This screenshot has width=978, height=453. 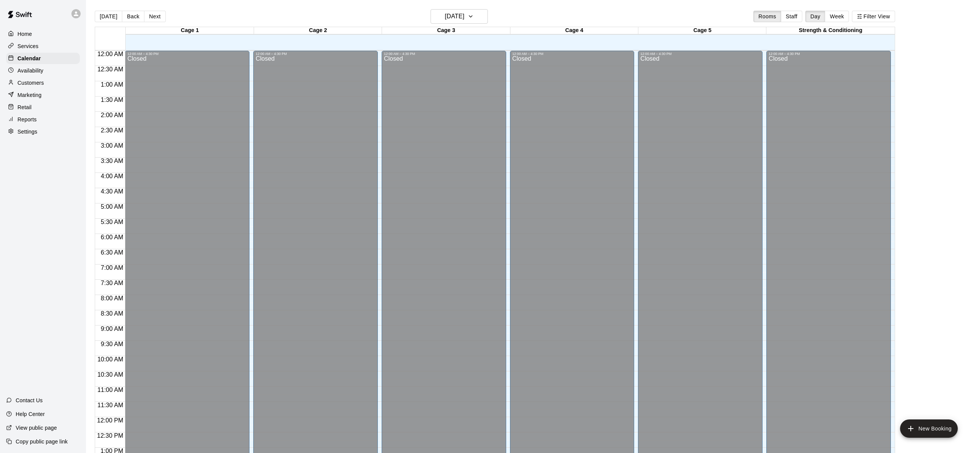 I want to click on div: Cage 4, so click(x=574, y=31).